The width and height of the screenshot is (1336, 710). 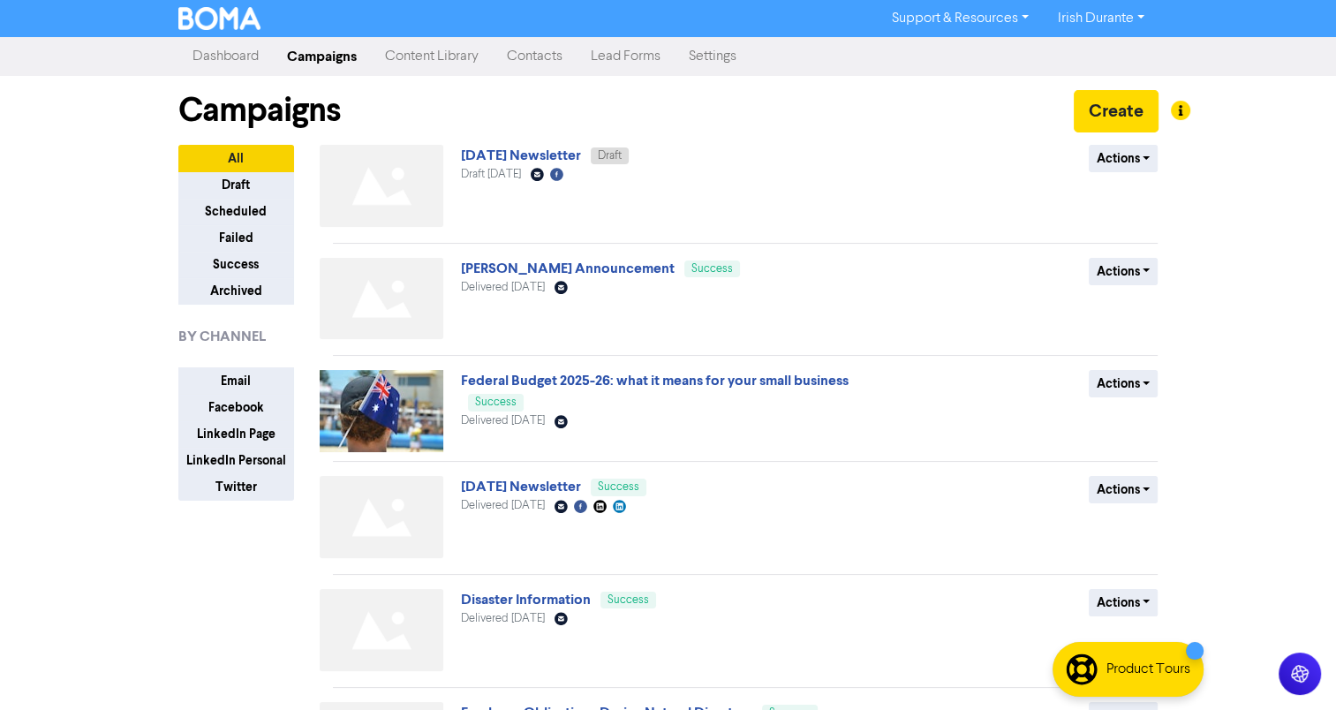 What do you see at coordinates (236, 381) in the screenshot?
I see `button: Email` at bounding box center [236, 381].